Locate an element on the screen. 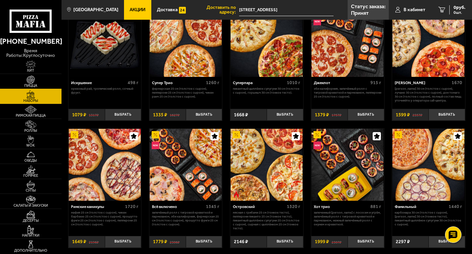 Image resolution: width=472 pixels, height=254 pixels. span: 1670 is located at coordinates (457, 83).